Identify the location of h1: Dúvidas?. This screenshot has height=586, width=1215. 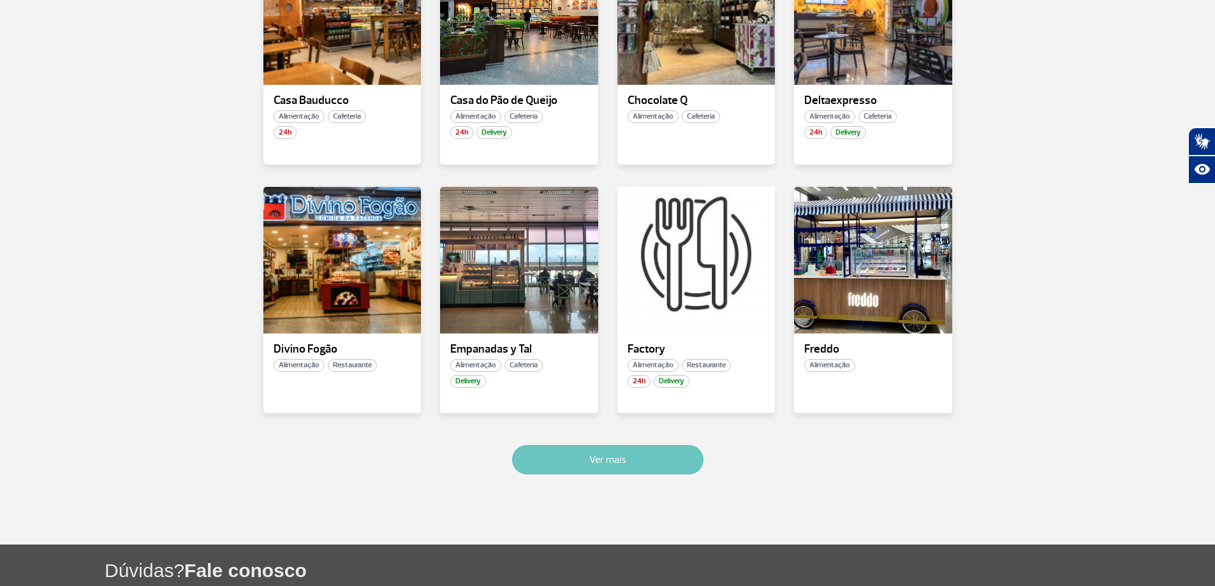
(659, 570).